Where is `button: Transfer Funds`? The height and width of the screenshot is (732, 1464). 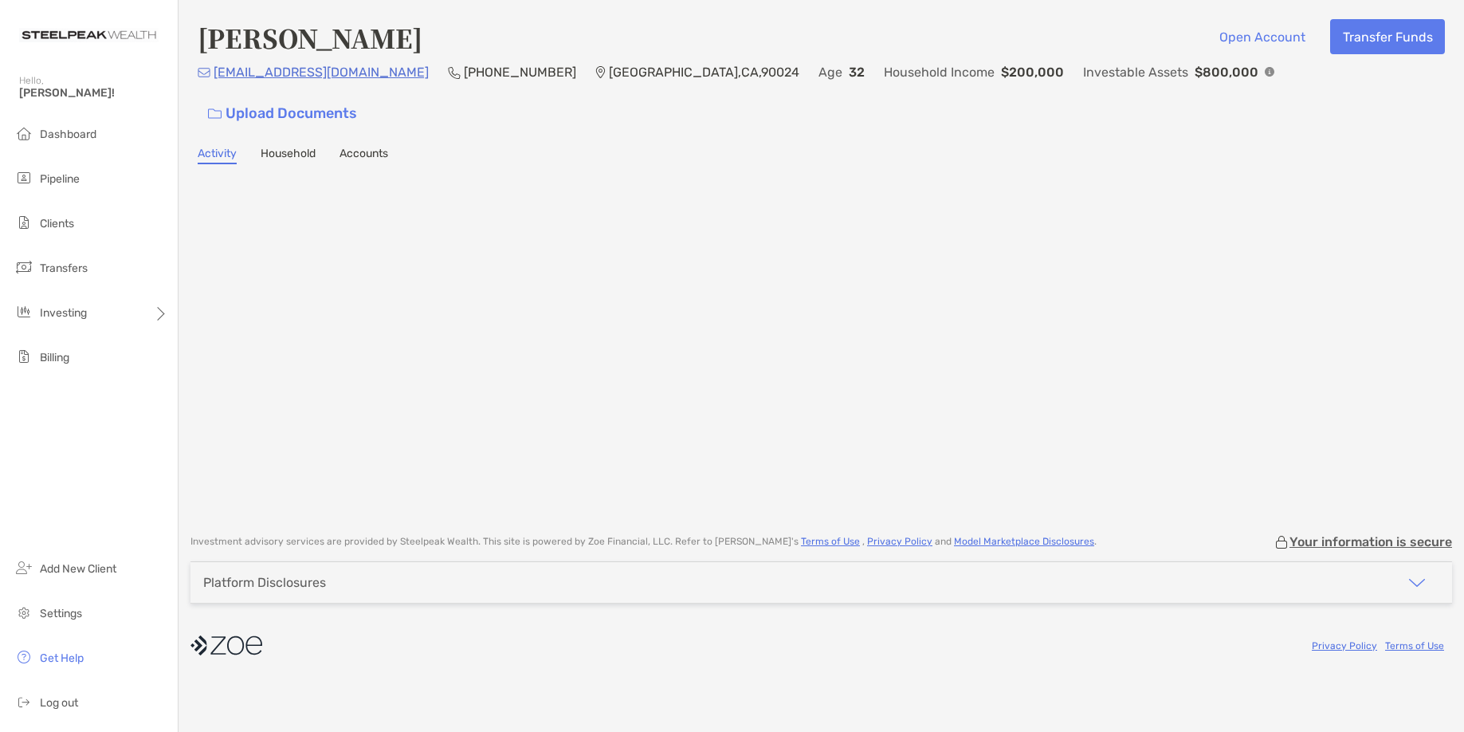 button: Transfer Funds is located at coordinates (1388, 37).